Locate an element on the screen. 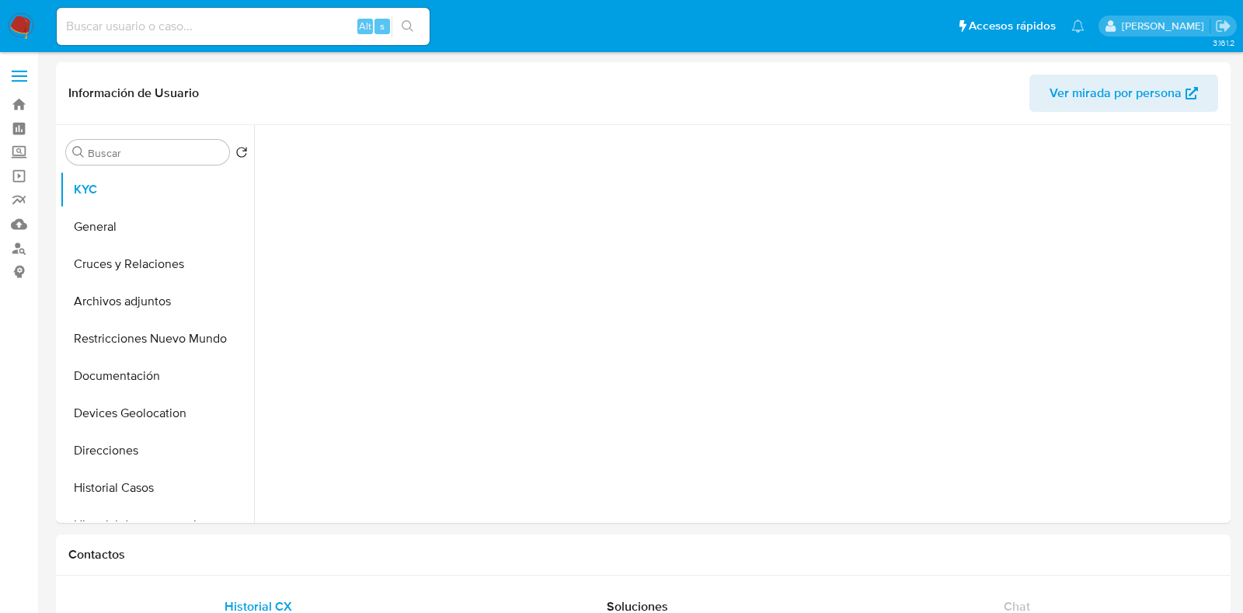 The width and height of the screenshot is (1243, 613). button: Historial Casos is located at coordinates (157, 488).